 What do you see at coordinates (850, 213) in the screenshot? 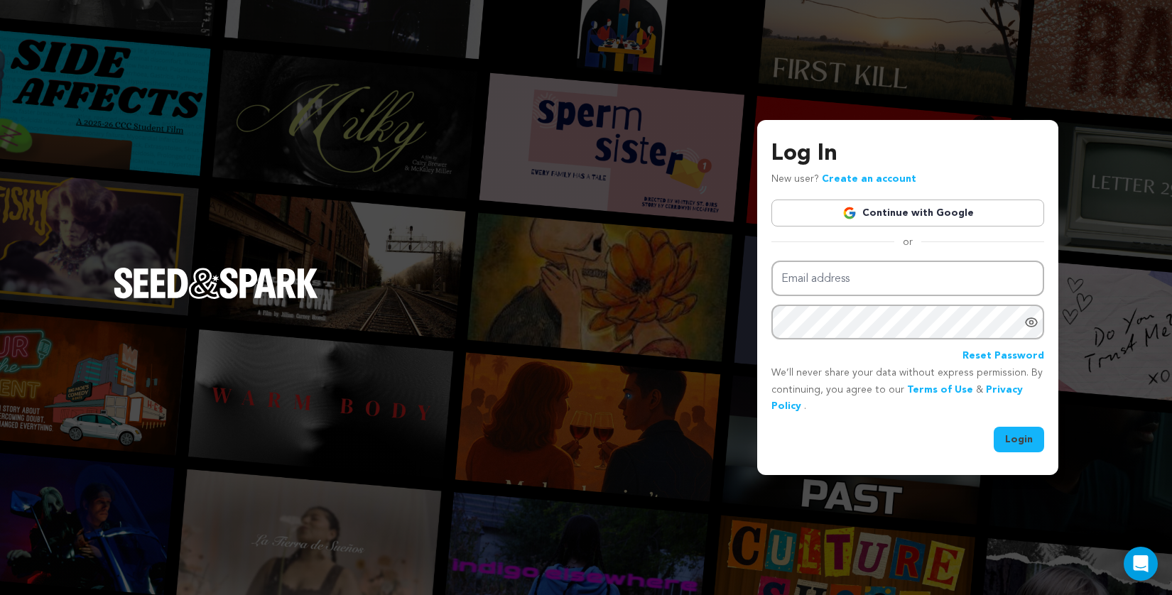
I see `img: Google logo` at bounding box center [850, 213].